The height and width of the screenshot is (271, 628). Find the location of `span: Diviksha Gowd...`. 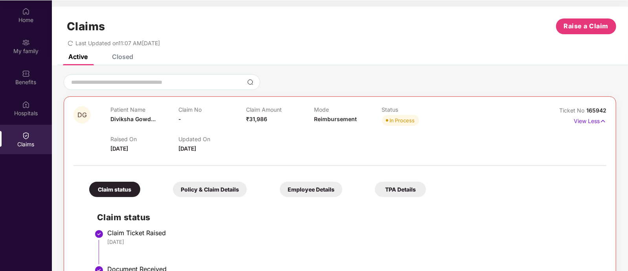

span: Diviksha Gowd... is located at coordinates (133, 119).